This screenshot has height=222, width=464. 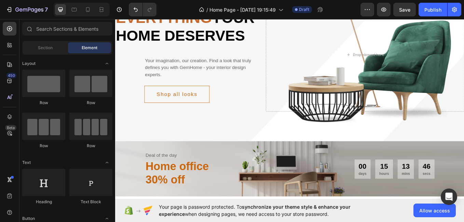 What do you see at coordinates (72, 90) in the screenshot?
I see `button: Shop all looks` at bounding box center [72, 90].